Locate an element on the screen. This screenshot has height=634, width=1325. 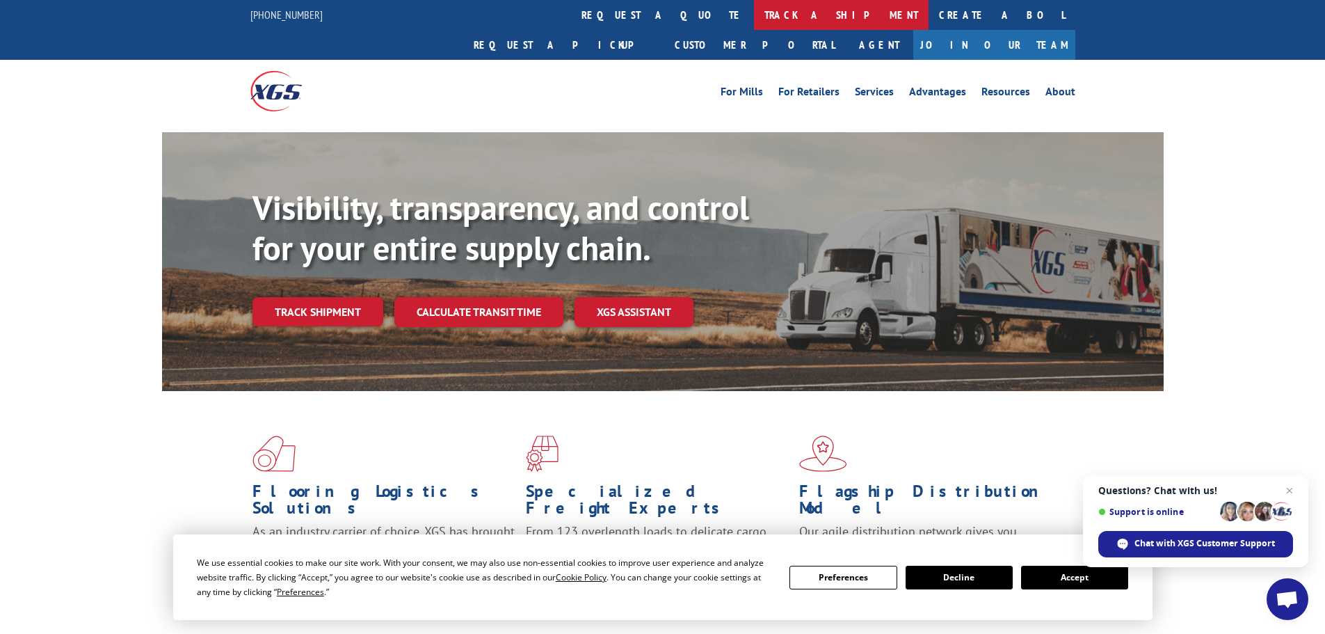
a: Track shipment is located at coordinates (318, 312).